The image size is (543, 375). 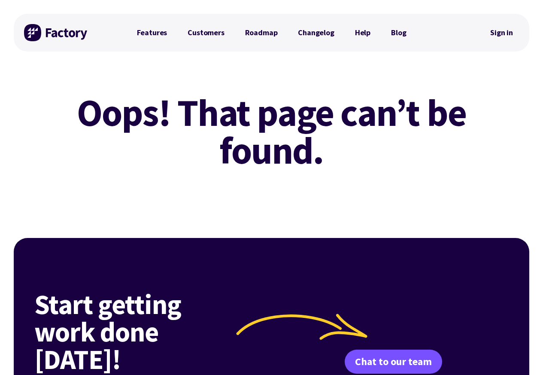 What do you see at coordinates (399, 33) in the screenshot?
I see `a: Blog` at bounding box center [399, 33].